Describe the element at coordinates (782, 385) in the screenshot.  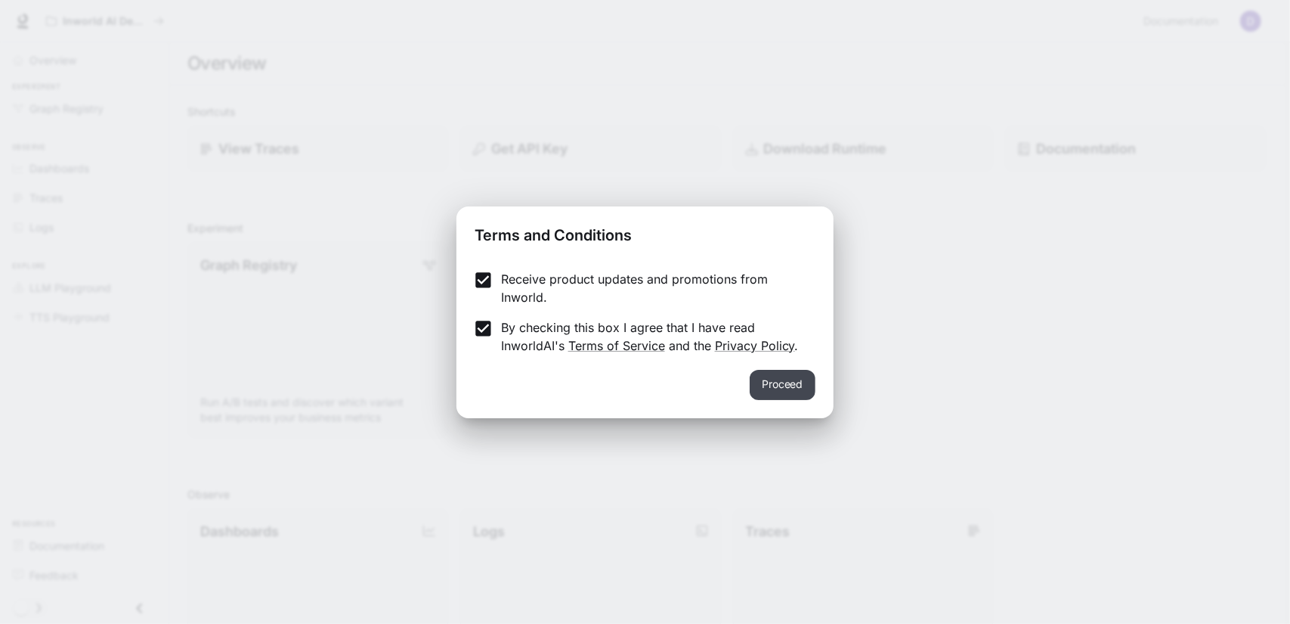
I see `button: Proceed` at that location.